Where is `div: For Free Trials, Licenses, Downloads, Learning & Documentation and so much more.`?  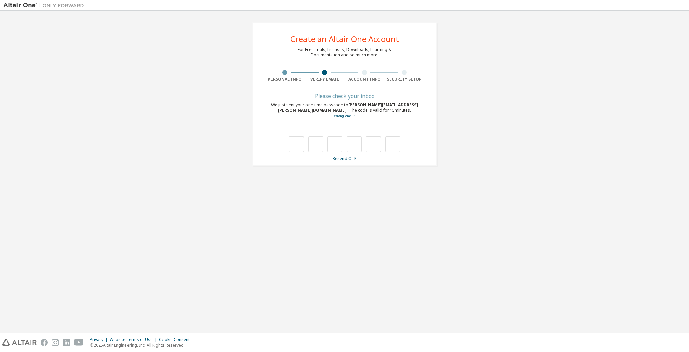
div: For Free Trials, Licenses, Downloads, Learning & Documentation and so much more. is located at coordinates (345, 52).